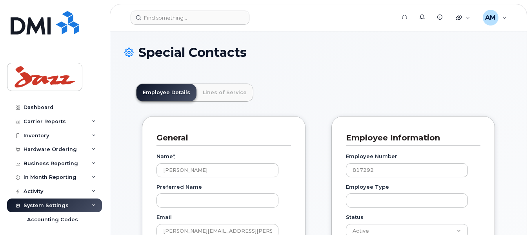 The image size is (531, 235). I want to click on label: Employee Number, so click(371, 156).